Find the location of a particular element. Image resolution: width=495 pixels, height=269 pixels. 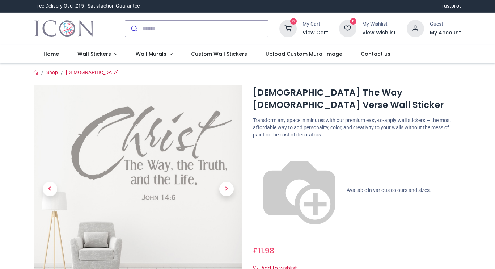

span: 11.98 is located at coordinates (266, 250).